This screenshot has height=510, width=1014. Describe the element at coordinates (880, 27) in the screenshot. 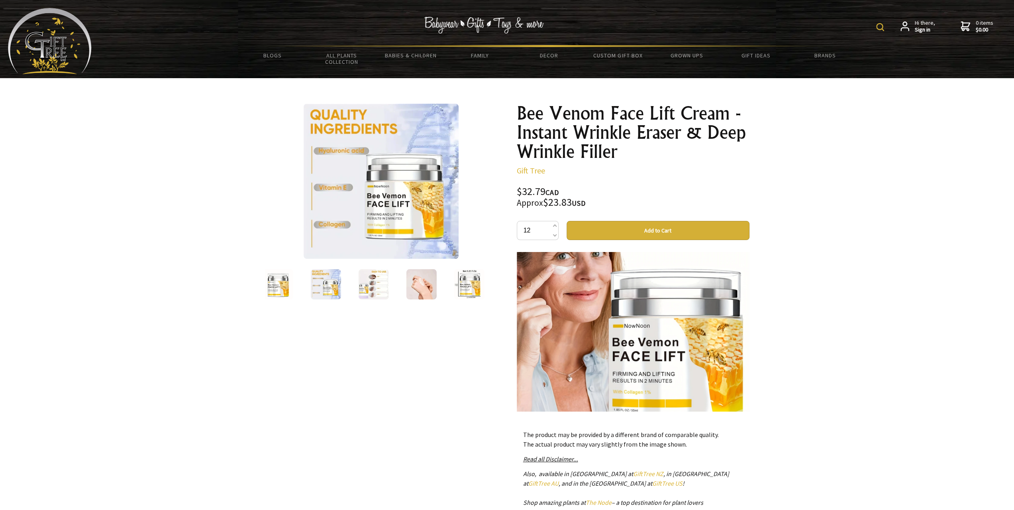

I see `img: product search` at that location.